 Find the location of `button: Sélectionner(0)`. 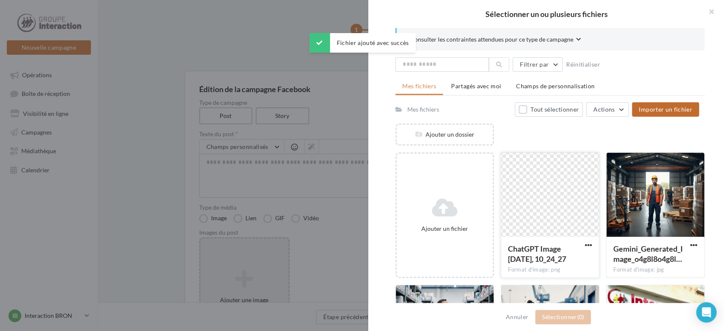

button: Sélectionner(0) is located at coordinates (562, 317).